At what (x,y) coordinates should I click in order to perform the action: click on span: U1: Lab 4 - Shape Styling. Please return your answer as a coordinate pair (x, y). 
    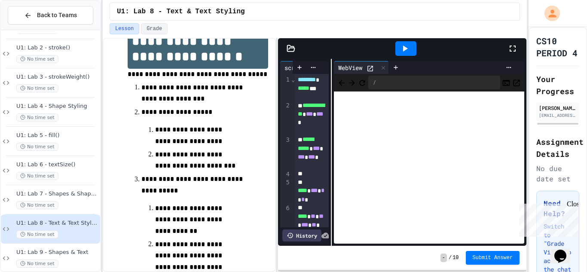
    Looking at the image, I should click on (57, 106).